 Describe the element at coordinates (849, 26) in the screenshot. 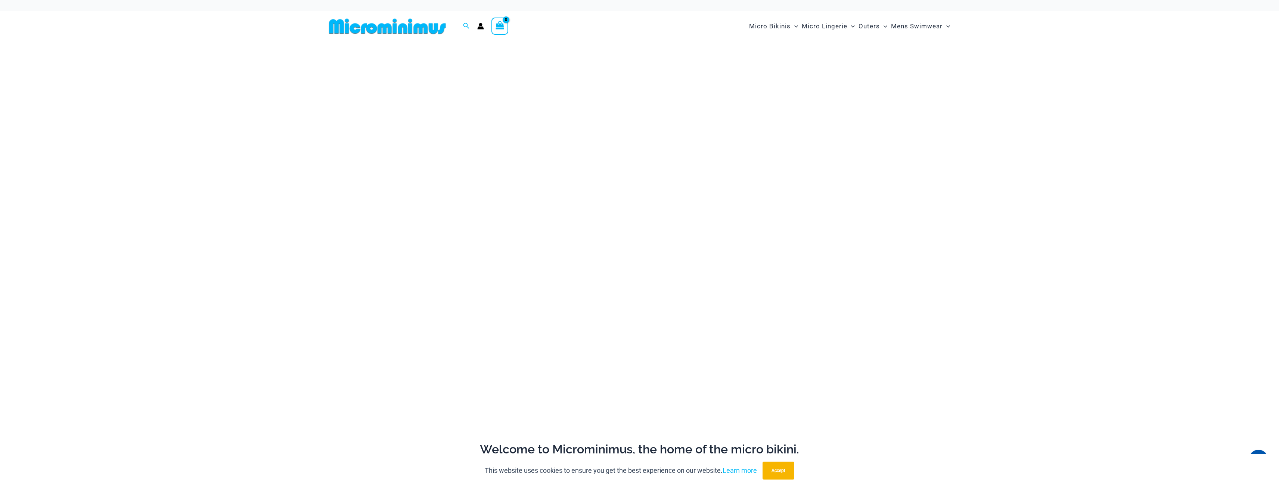

I see `nav: Site Navigation` at that location.